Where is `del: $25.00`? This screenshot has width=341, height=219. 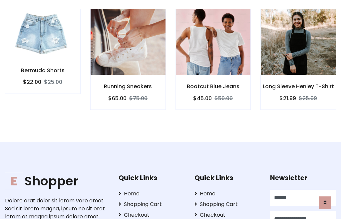 del: $25.00 is located at coordinates (53, 82).